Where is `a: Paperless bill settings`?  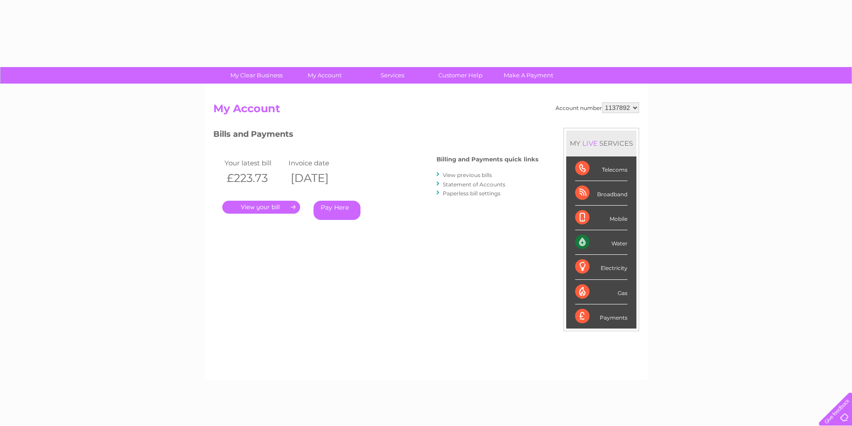 a: Paperless bill settings is located at coordinates (471, 193).